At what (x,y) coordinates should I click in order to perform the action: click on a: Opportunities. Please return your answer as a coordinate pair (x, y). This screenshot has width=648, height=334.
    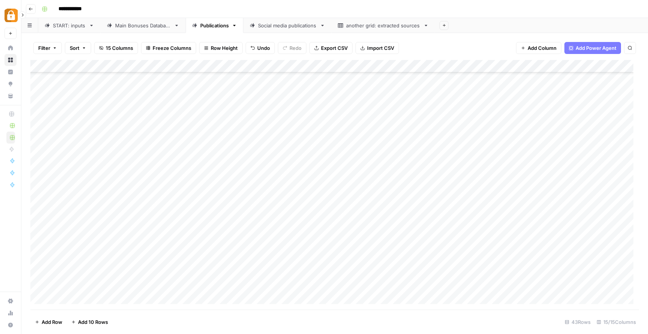
    Looking at the image, I should click on (10, 84).